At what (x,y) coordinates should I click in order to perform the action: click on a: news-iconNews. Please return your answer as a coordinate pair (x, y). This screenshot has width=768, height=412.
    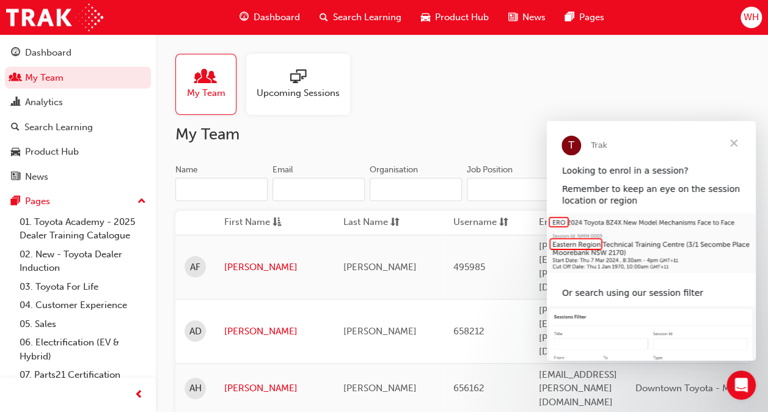
    Looking at the image, I should click on (527, 17).